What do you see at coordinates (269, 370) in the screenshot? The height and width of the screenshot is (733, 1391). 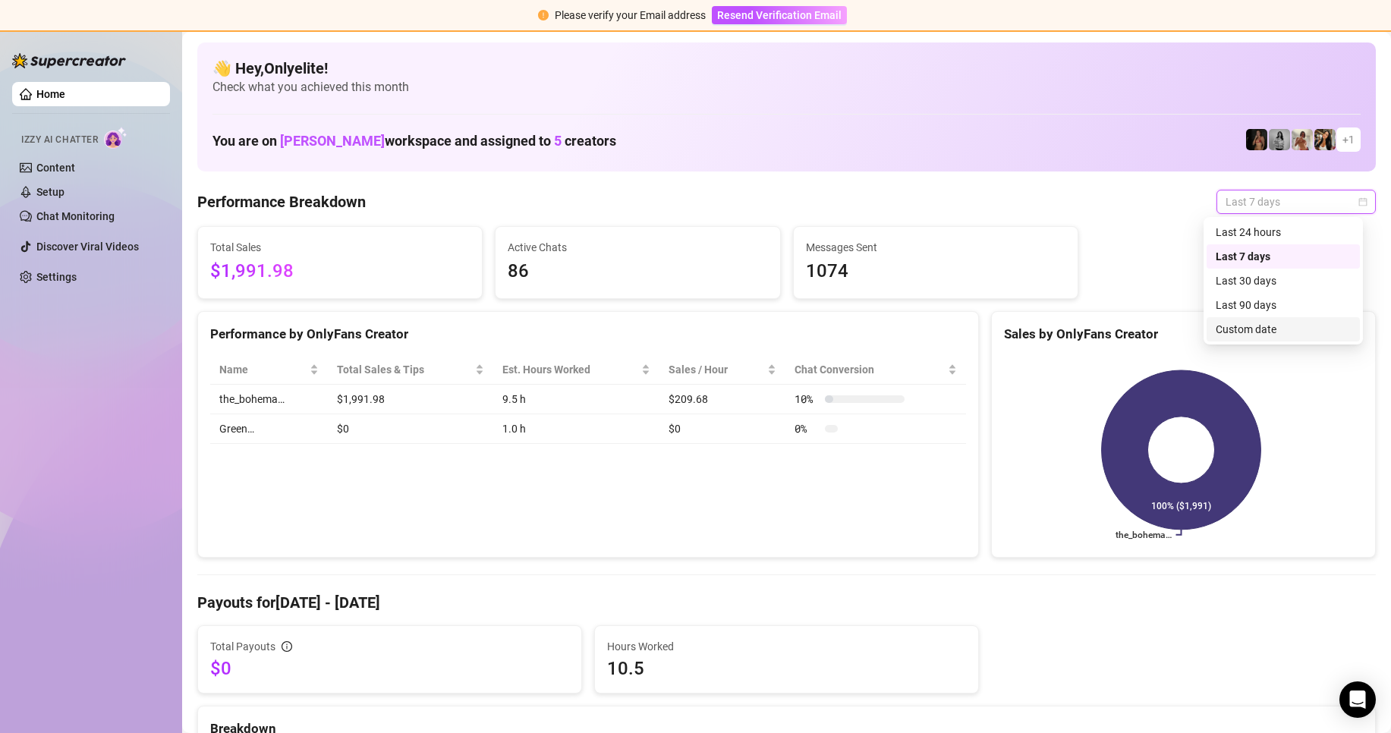 I see `th: Name` at bounding box center [269, 370].